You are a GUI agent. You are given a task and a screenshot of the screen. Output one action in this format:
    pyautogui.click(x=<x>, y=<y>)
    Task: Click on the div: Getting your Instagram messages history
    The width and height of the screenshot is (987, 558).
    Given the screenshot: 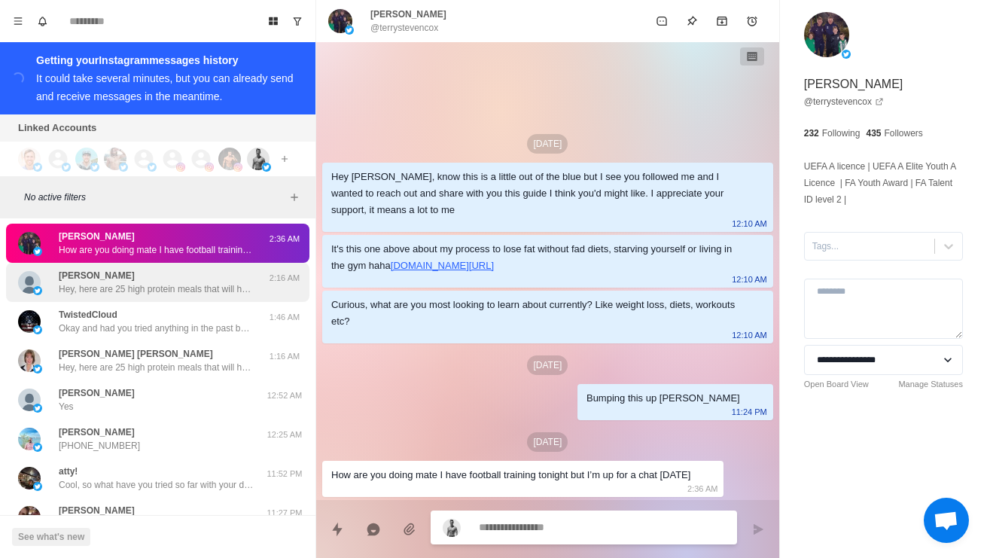 What is the action you would take?
    pyautogui.click(x=166, y=60)
    